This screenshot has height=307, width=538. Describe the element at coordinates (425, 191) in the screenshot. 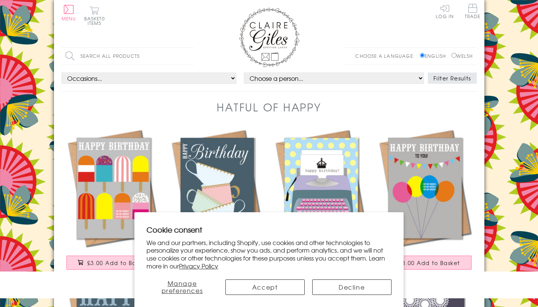

I see `a: Birthday Card, Balloons, Happy Birthday To You! £3.00 Add to Basket` at that location.